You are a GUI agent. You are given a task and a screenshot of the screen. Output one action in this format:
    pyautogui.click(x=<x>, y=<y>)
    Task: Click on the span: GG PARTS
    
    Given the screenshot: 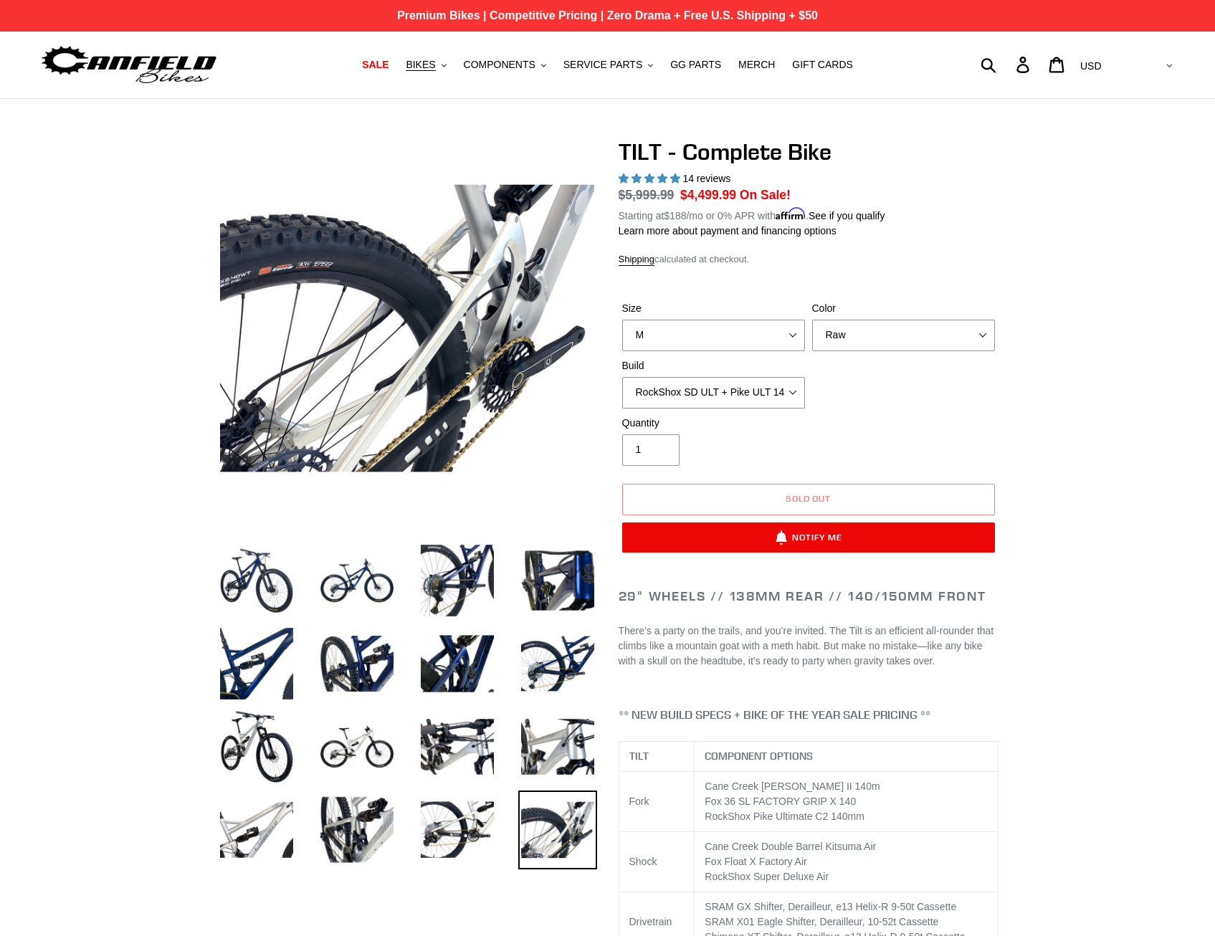 What is the action you would take?
    pyautogui.click(x=695, y=64)
    